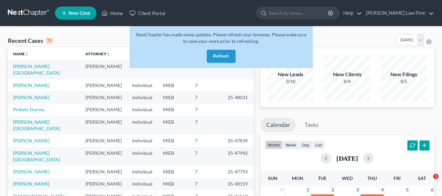  Describe the element at coordinates (21, 54) in the screenshot. I see `a: Nameunfold_more` at that location.